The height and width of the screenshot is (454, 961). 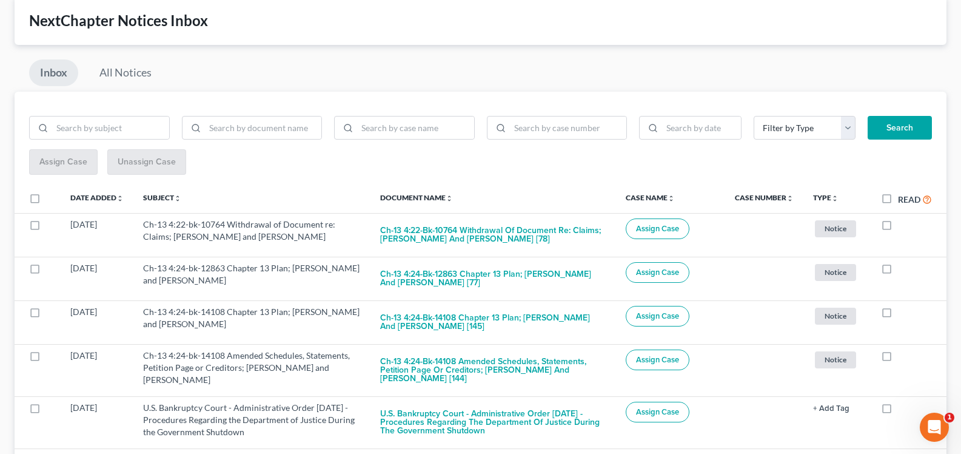 What do you see at coordinates (900, 128) in the screenshot?
I see `button: Search` at bounding box center [900, 128].